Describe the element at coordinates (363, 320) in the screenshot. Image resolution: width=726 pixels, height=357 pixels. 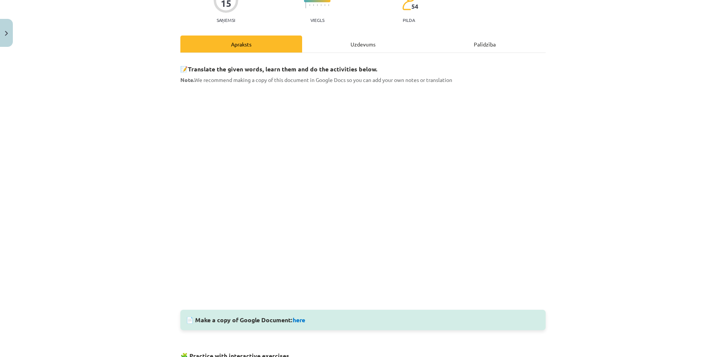
I see `div: 📄 Make a copy of Google Document:` at that location.